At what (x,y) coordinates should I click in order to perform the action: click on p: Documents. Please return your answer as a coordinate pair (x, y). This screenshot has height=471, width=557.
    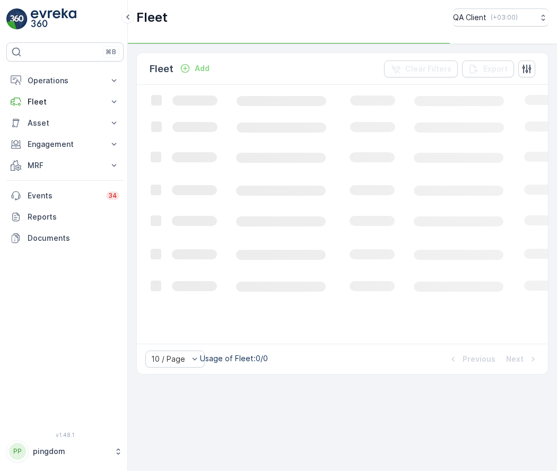
    Looking at the image, I should click on (73, 238).